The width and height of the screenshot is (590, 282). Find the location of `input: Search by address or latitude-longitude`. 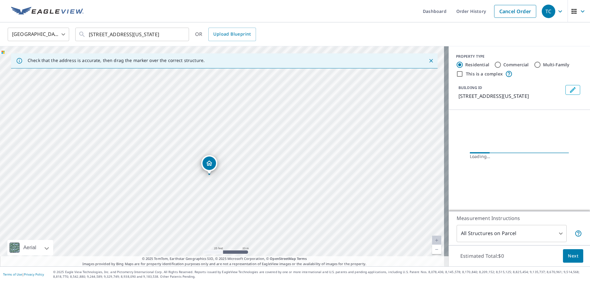

input: Search by address or latitude-longitude is located at coordinates (132, 34).